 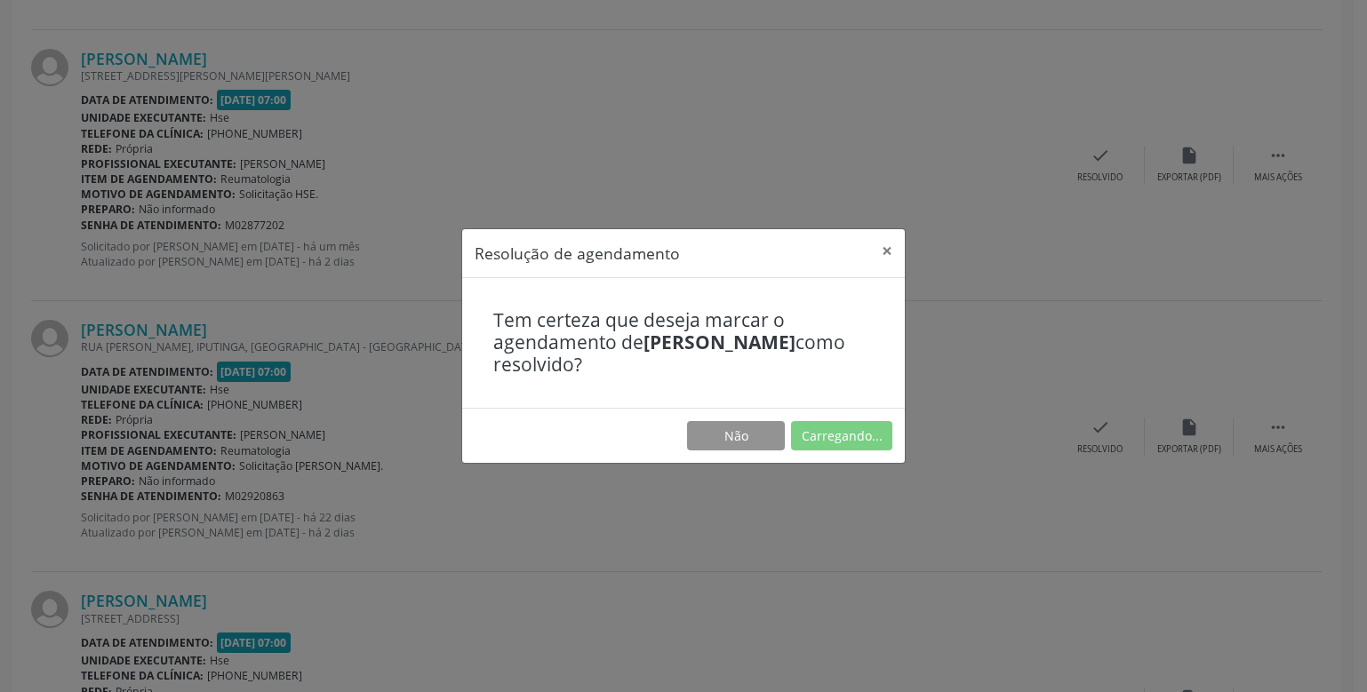 What do you see at coordinates (842, 436) in the screenshot?
I see `button: Carregando...` at bounding box center [842, 436].